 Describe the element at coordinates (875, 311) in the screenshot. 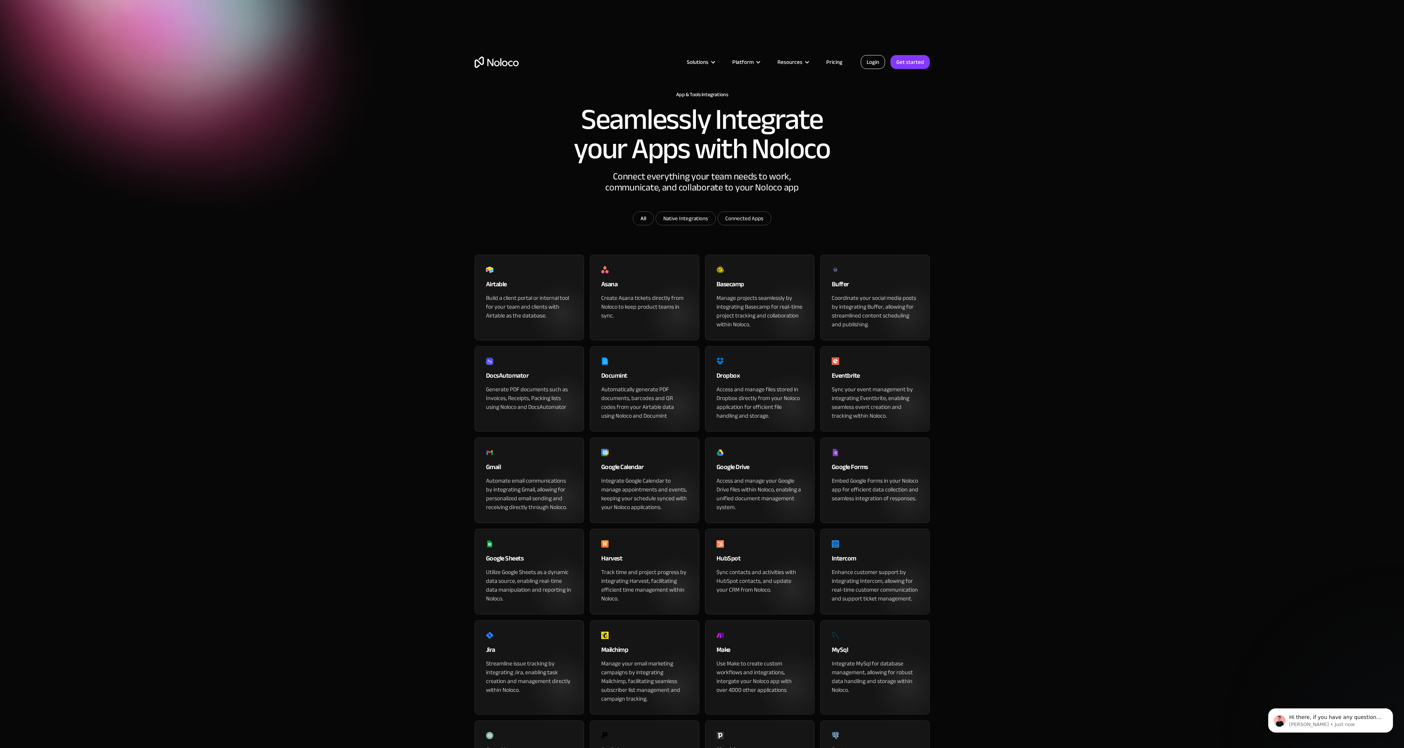

I see `div: Coordinate your social media posts by integrating Buffer, allowing for streamlined content schedu...` at that location.